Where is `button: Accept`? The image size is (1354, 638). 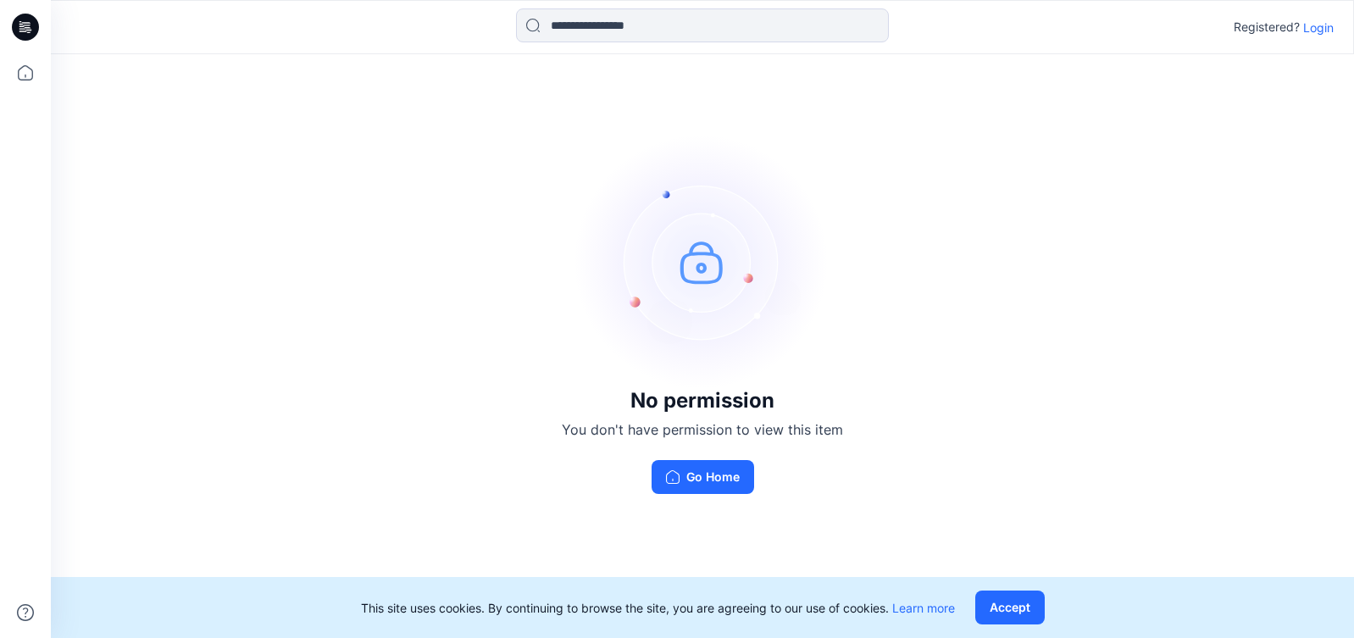
button: Accept is located at coordinates (1010, 607).